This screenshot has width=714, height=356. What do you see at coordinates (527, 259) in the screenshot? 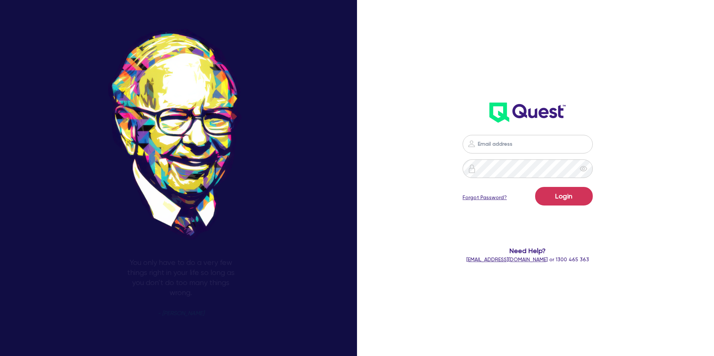
I see `span: or 1300 465 363` at bounding box center [527, 259].